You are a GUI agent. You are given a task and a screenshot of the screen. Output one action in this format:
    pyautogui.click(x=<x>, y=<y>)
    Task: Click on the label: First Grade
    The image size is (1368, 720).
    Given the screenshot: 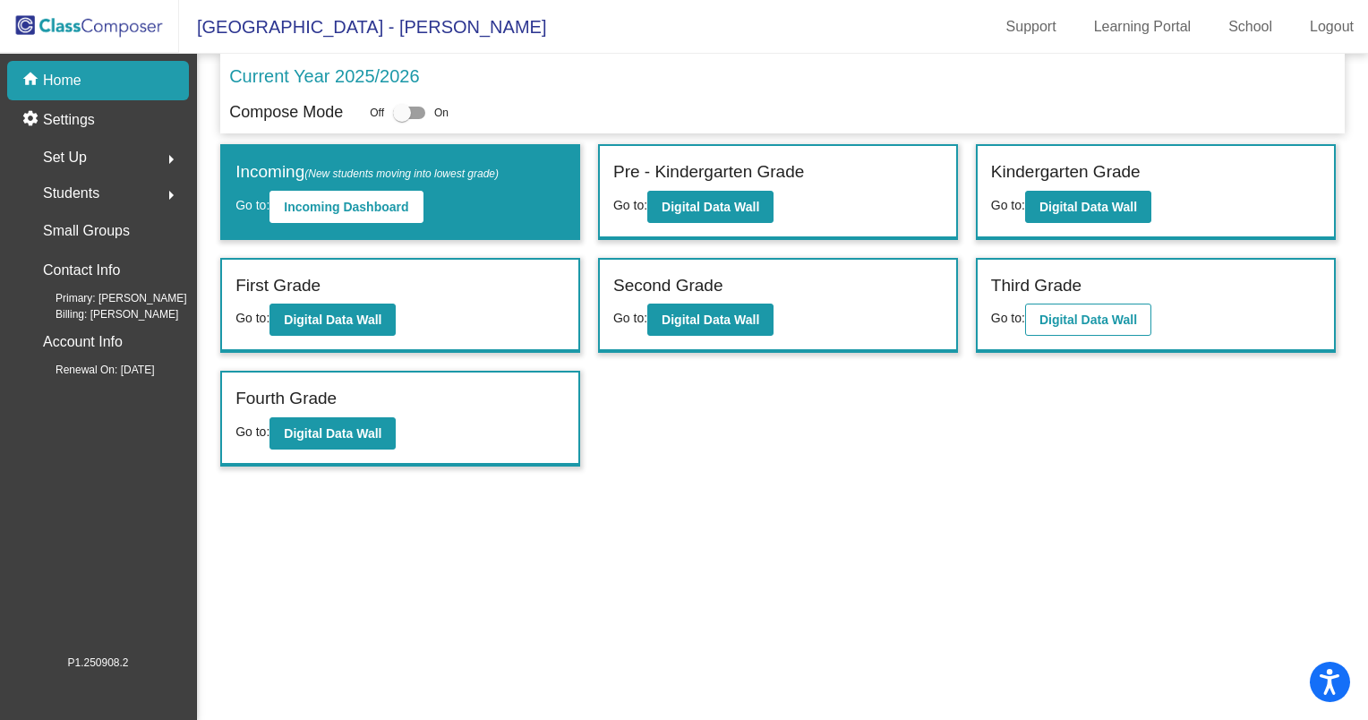 What is the action you would take?
    pyautogui.click(x=277, y=286)
    